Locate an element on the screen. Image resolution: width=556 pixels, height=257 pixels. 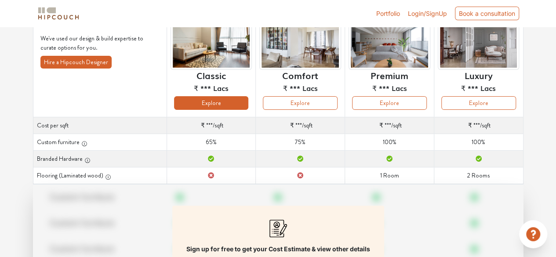
a: Portfolio is located at coordinates (388, 13).